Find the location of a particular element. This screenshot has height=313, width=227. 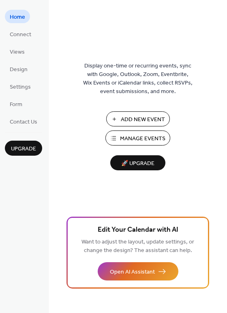

span: Connect is located at coordinates (20, 35).